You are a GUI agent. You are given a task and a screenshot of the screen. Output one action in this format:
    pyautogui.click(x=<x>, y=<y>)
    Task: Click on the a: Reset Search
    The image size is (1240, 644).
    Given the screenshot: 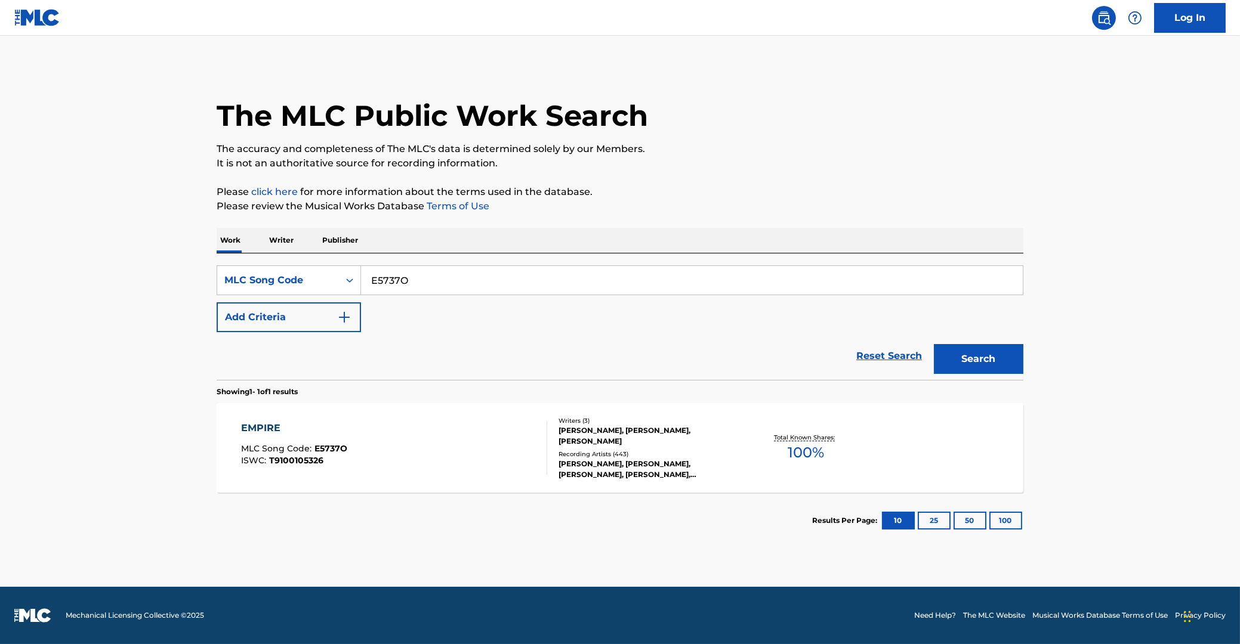 What is the action you would take?
    pyautogui.click(x=889, y=356)
    